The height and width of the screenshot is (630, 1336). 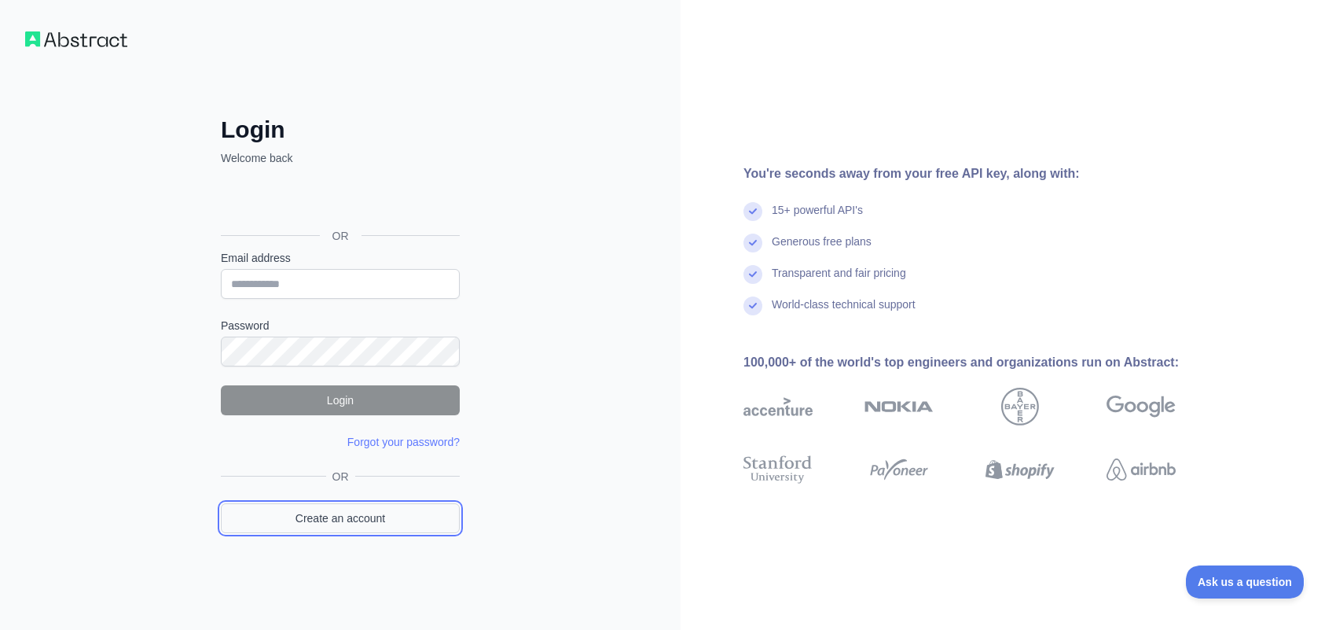 I want to click on label: Password, so click(x=340, y=325).